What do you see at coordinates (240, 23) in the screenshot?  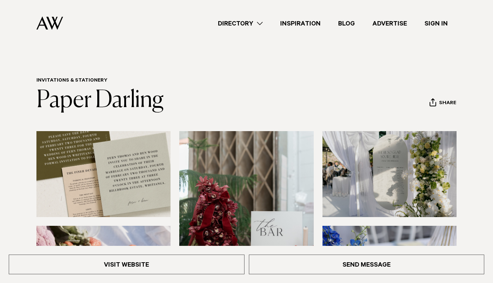 I see `a: Directory` at bounding box center [240, 23].